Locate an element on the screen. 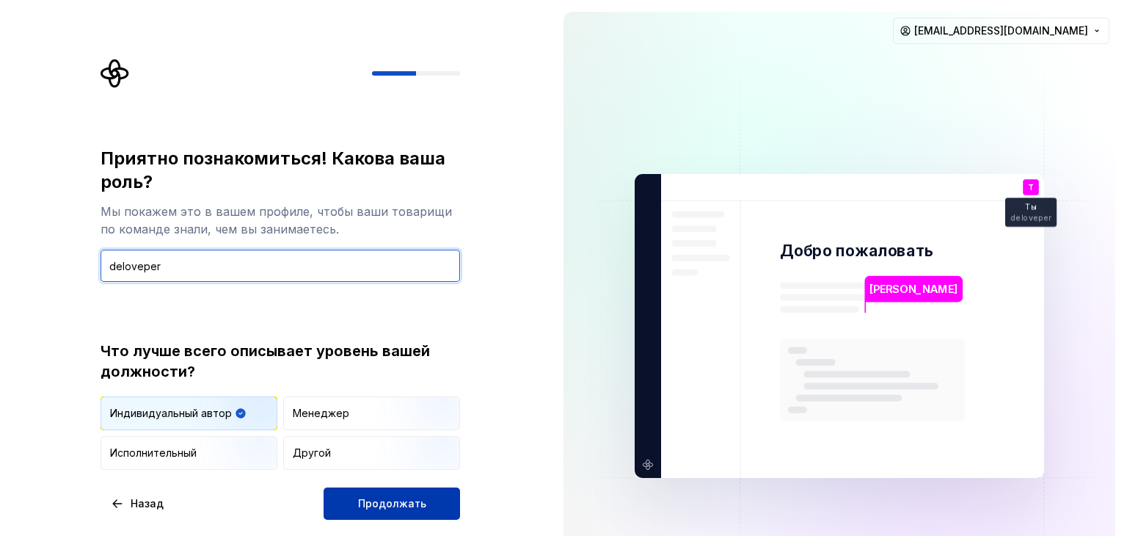 The image size is (1127, 536). font: Исполнительный is located at coordinates (153, 452).